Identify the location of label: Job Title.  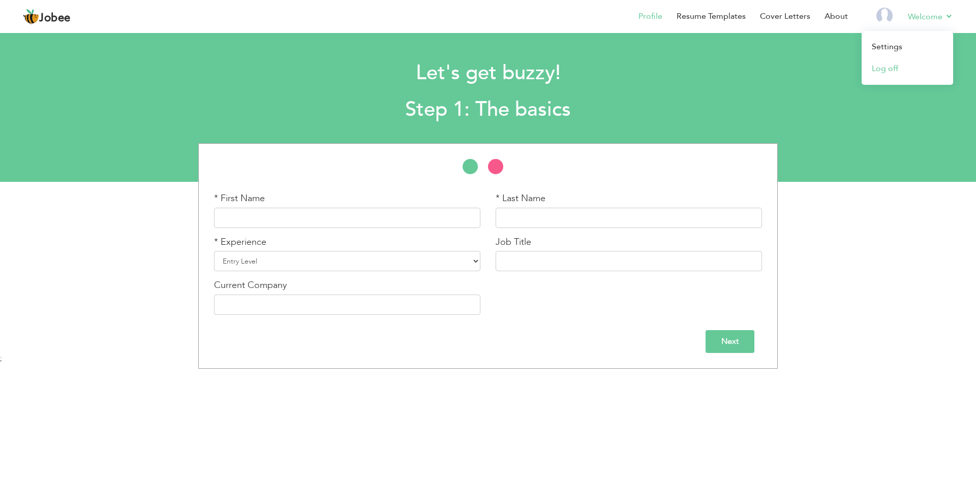
(513, 242).